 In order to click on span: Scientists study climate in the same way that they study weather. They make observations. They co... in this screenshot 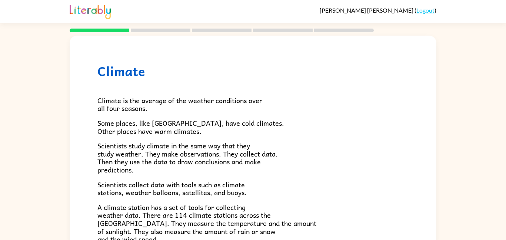, I will do `click(187, 157)`.